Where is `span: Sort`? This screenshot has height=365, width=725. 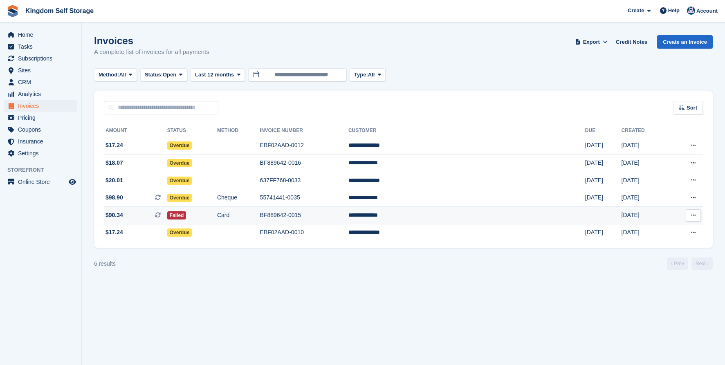
span: Sort is located at coordinates (692, 108).